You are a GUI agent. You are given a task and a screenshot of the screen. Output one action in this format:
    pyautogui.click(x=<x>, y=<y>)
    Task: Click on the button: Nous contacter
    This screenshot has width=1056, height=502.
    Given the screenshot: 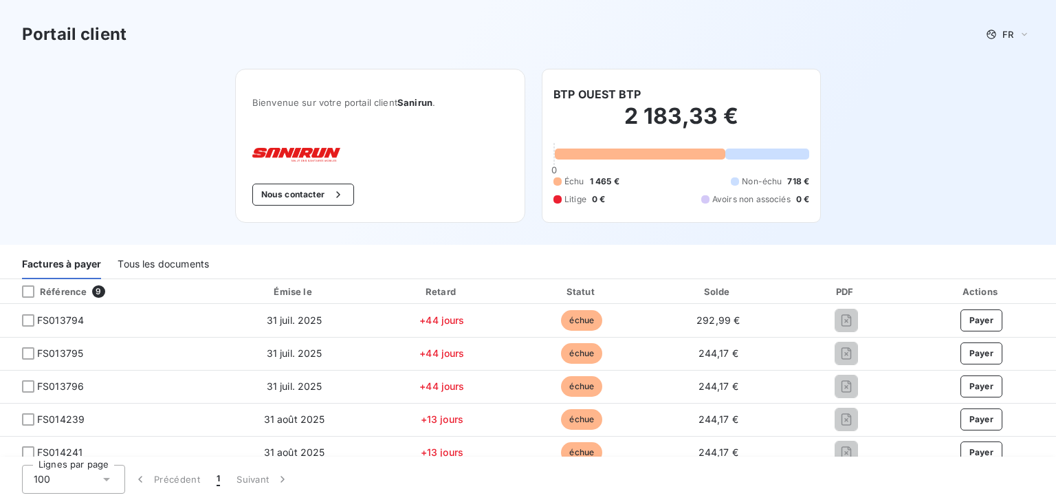 What is the action you would take?
    pyautogui.click(x=303, y=194)
    